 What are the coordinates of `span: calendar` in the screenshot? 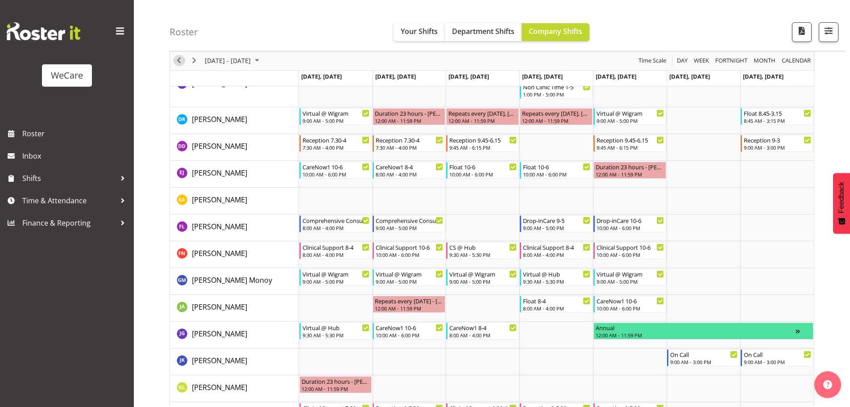 It's located at (796, 61).